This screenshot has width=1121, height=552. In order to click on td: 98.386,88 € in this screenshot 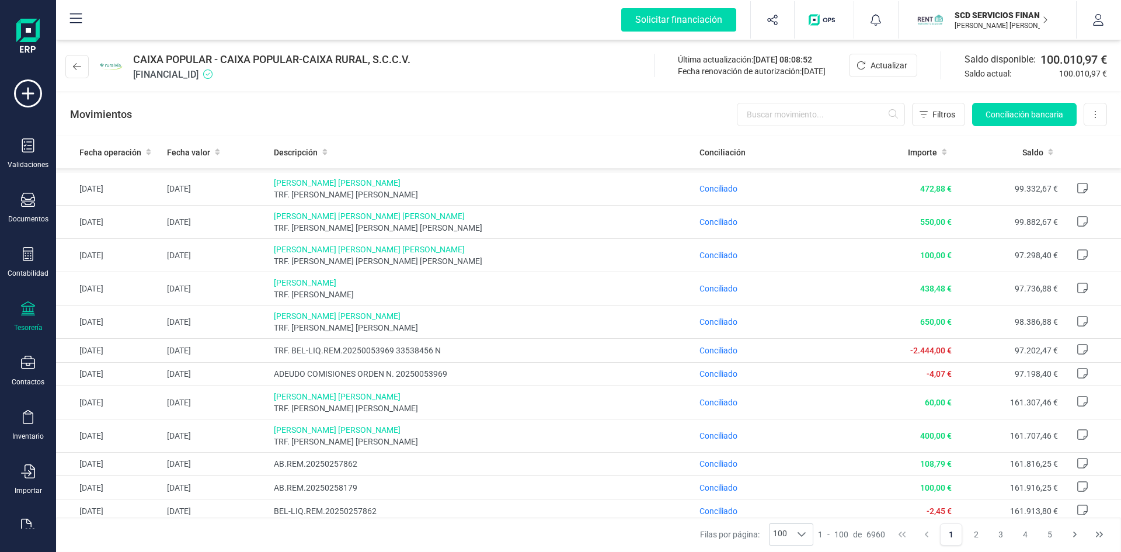, I will do `click(1009, 322)`.